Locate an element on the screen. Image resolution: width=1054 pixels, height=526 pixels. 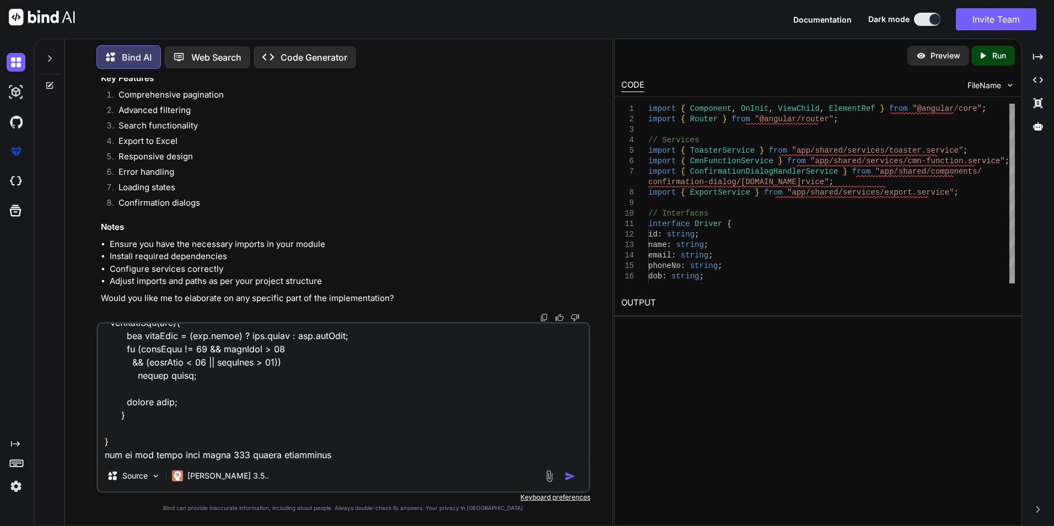
span: name is located at coordinates (658, 245).